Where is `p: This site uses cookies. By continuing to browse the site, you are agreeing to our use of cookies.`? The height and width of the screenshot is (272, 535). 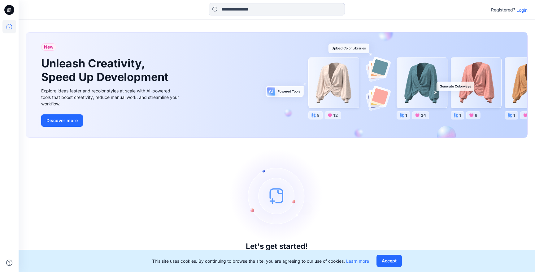
p: This site uses cookies. By continuing to browse the site, you are agreeing to our use of cookies. is located at coordinates (260, 261).